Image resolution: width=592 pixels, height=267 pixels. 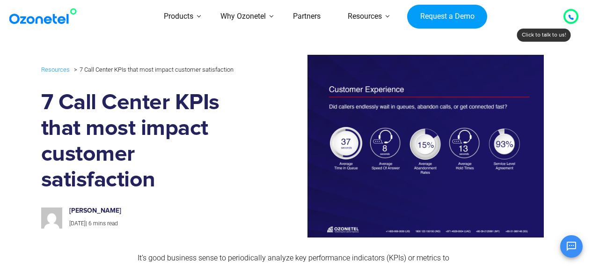 I want to click on span: mins read, so click(x=105, y=223).